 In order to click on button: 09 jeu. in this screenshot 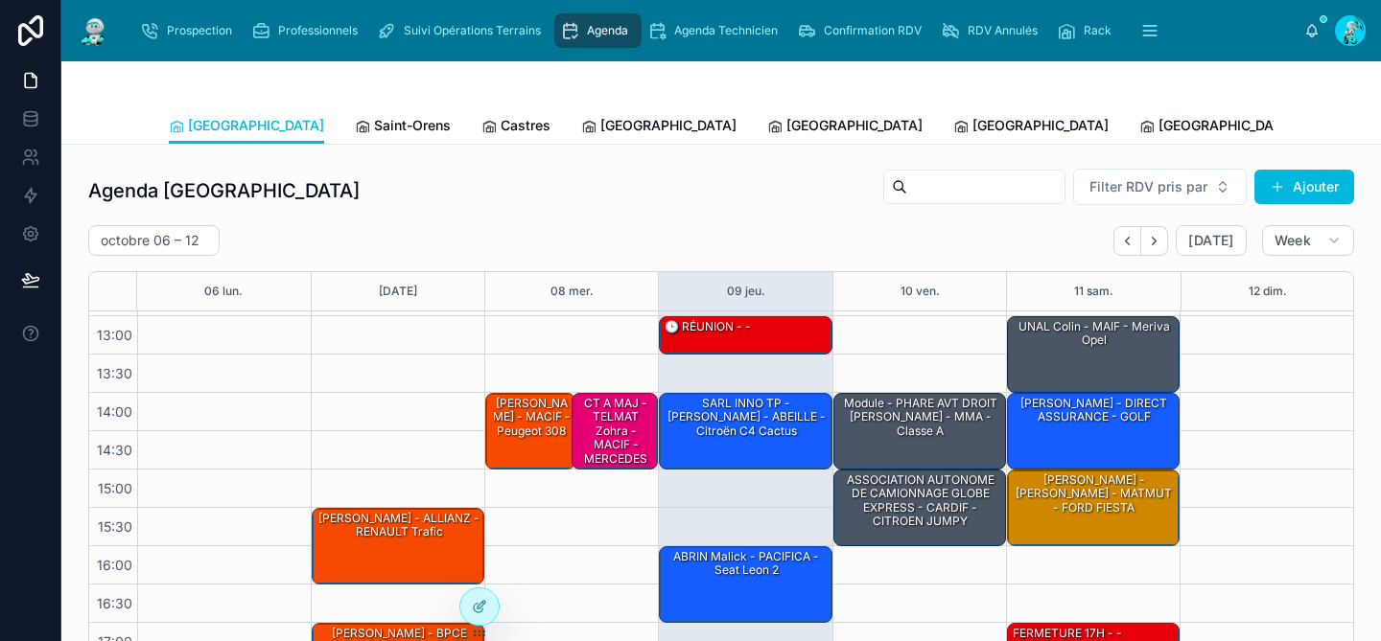, I will do `click(746, 291)`.